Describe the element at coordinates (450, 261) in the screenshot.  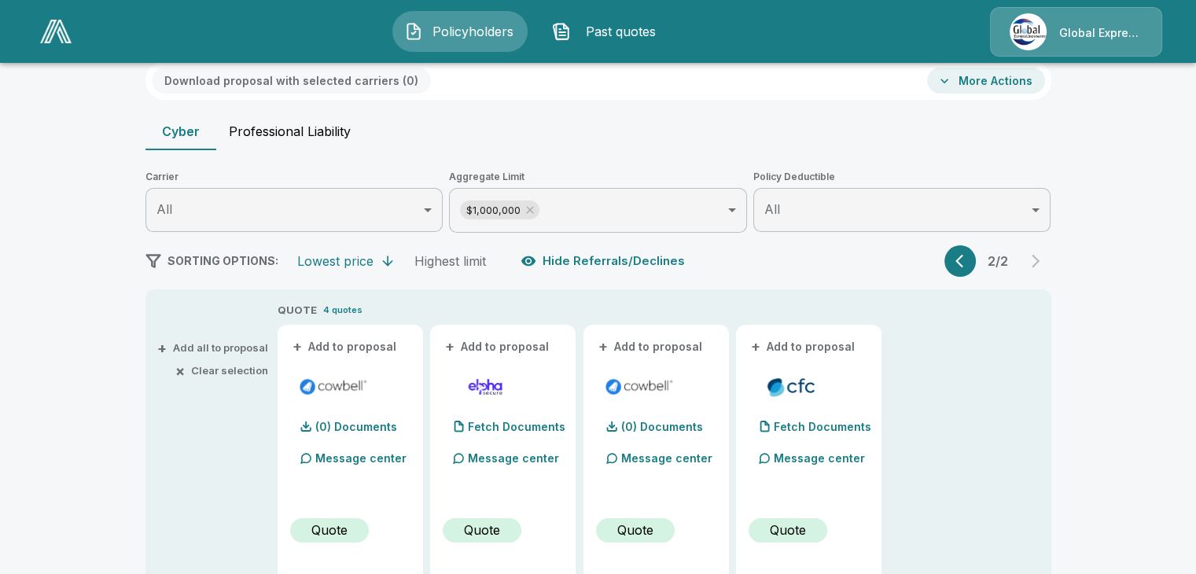
I see `div: Highest limit` at that location.